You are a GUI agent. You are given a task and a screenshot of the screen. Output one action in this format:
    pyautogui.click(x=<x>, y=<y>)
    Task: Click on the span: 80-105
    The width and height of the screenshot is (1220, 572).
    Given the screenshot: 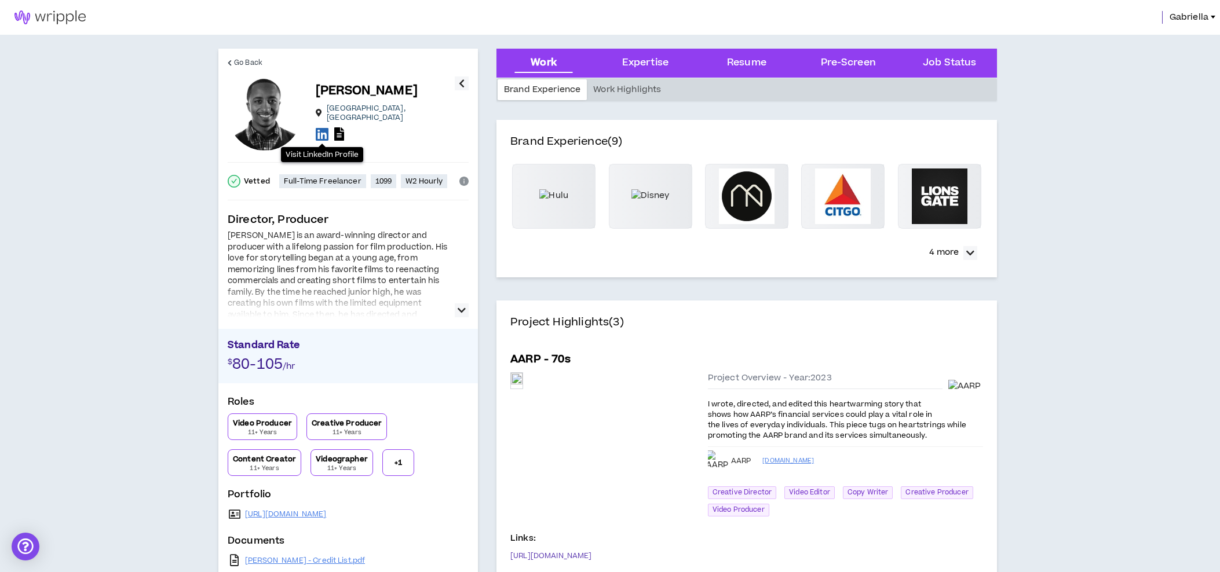 What is the action you would take?
    pyautogui.click(x=257, y=364)
    